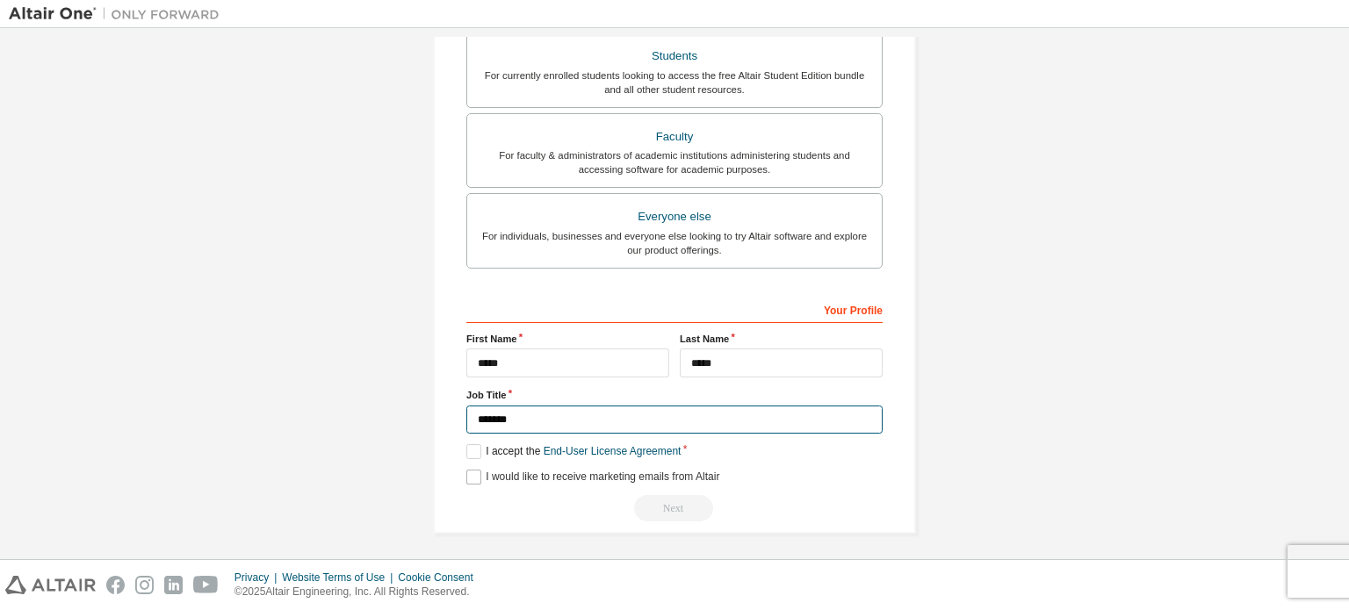  What do you see at coordinates (674, 56) in the screenshot?
I see `div: Students` at bounding box center [674, 56].